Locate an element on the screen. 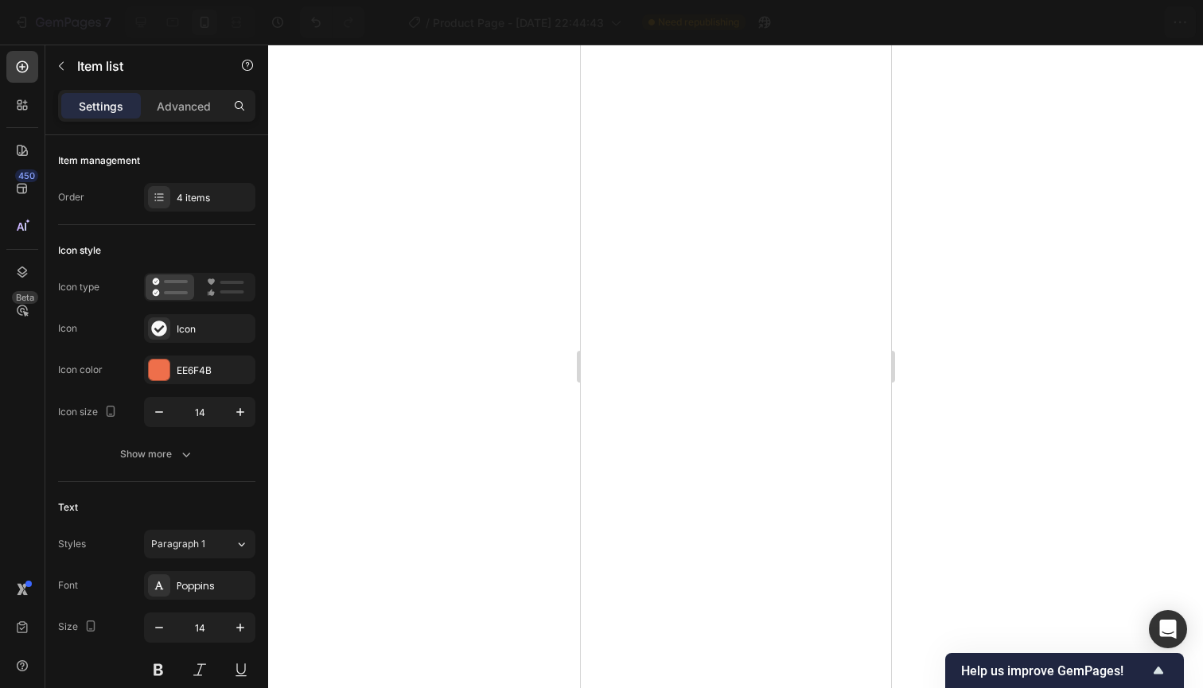 Image resolution: width=1203 pixels, height=688 pixels. div: Show more is located at coordinates (157, 454).